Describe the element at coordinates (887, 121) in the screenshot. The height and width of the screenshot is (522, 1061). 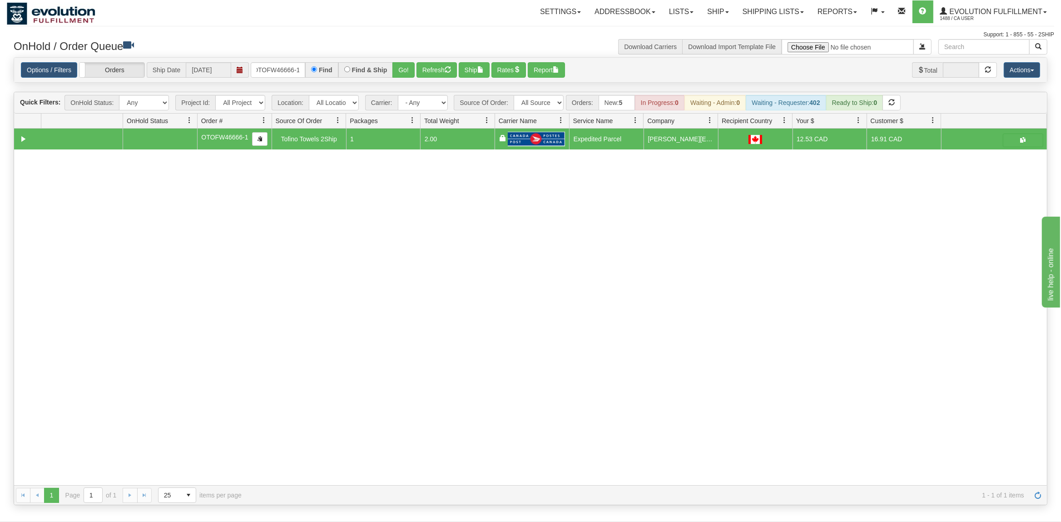
I see `span: Customer $` at that location.